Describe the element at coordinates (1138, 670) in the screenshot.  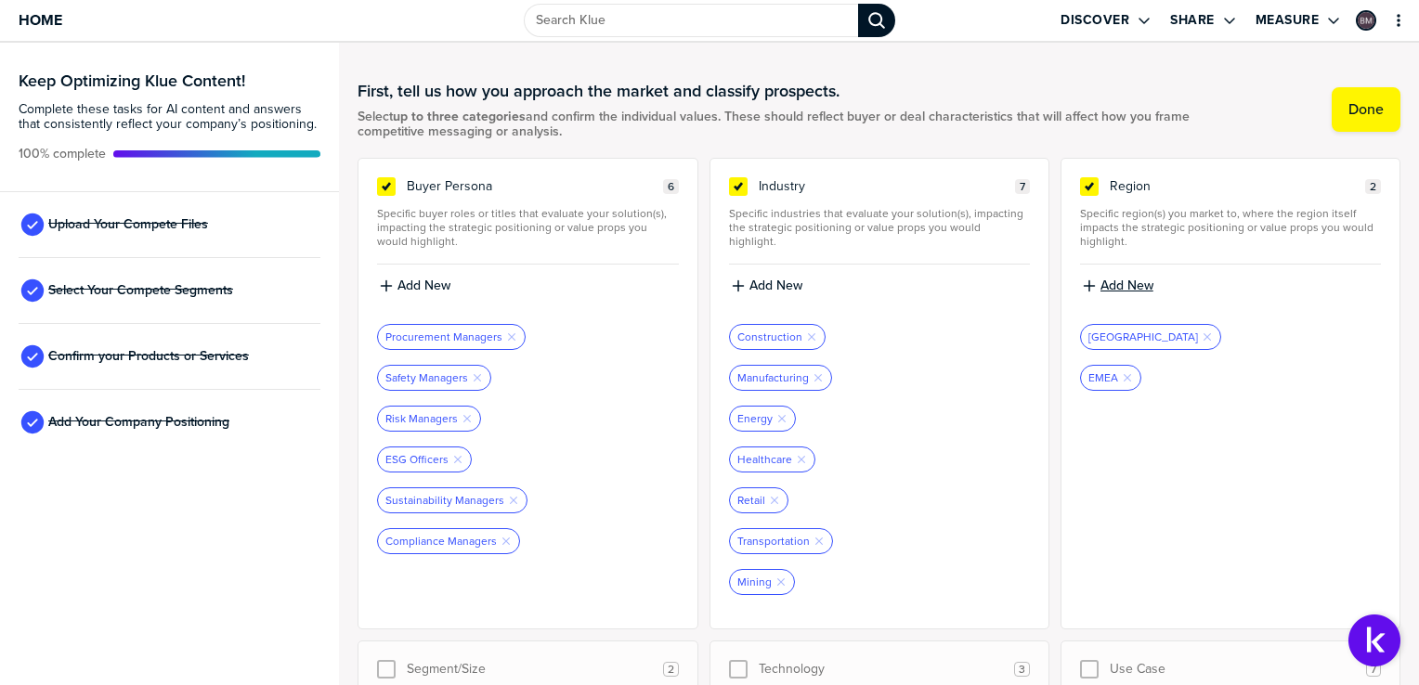
I see `span: Use Case` at that location.